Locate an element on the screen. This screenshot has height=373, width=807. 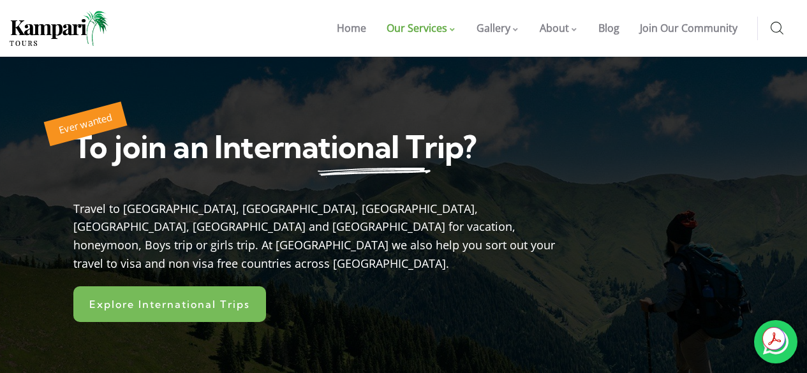
span: Join Our Community is located at coordinates (688, 28).